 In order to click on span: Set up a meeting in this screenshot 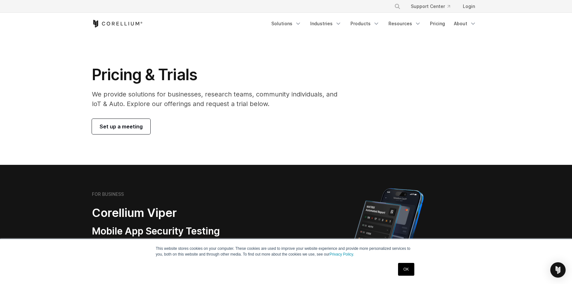, I will do `click(121, 126)`.